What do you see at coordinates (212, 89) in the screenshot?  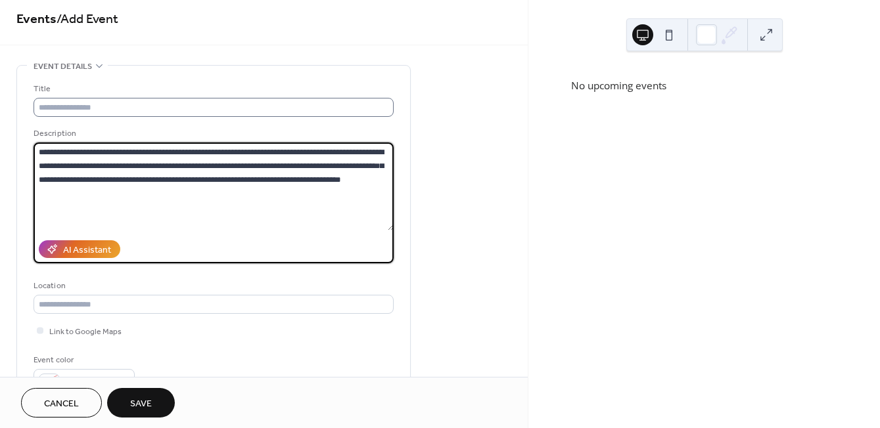 I see `div: Title` at bounding box center [212, 89].